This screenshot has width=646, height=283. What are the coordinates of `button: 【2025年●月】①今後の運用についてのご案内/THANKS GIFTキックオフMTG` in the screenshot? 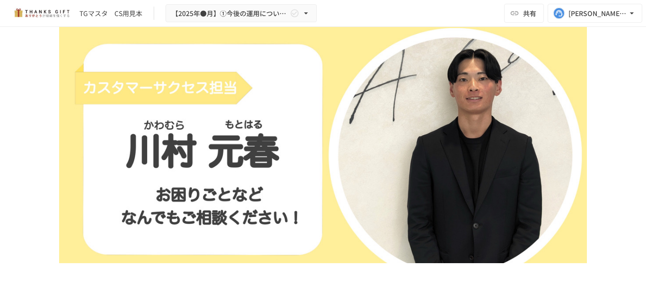 It's located at (241, 13).